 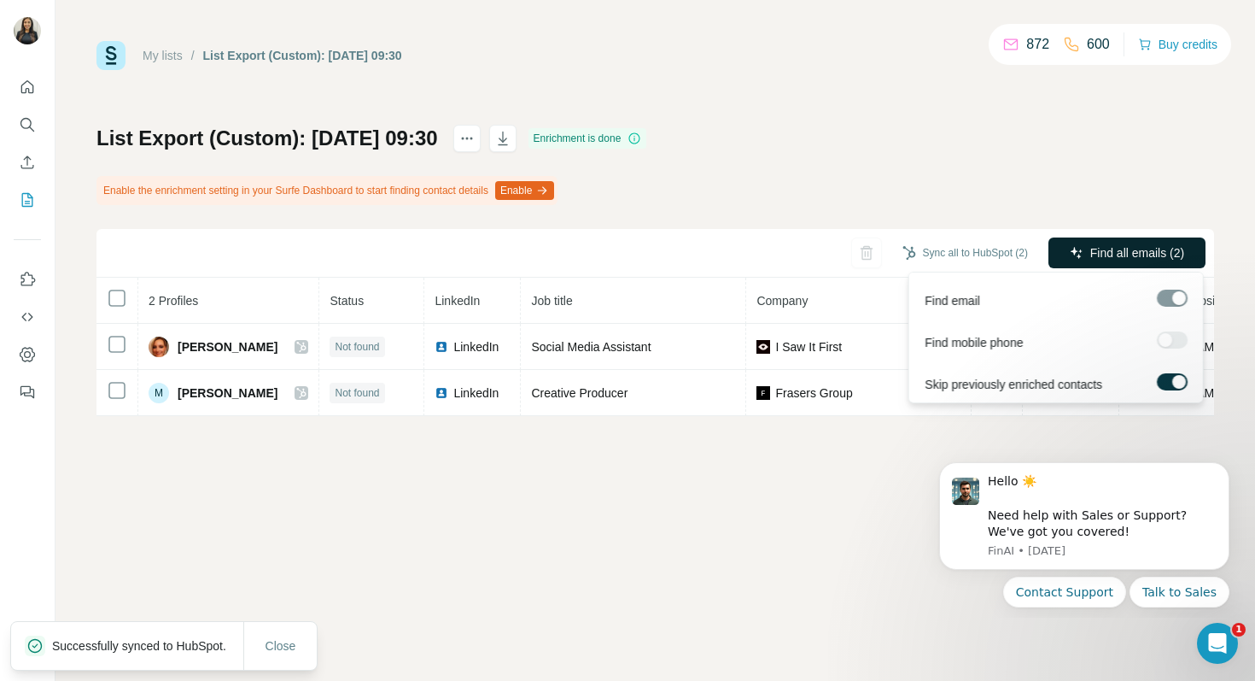 I want to click on button: Quick start, so click(x=27, y=87).